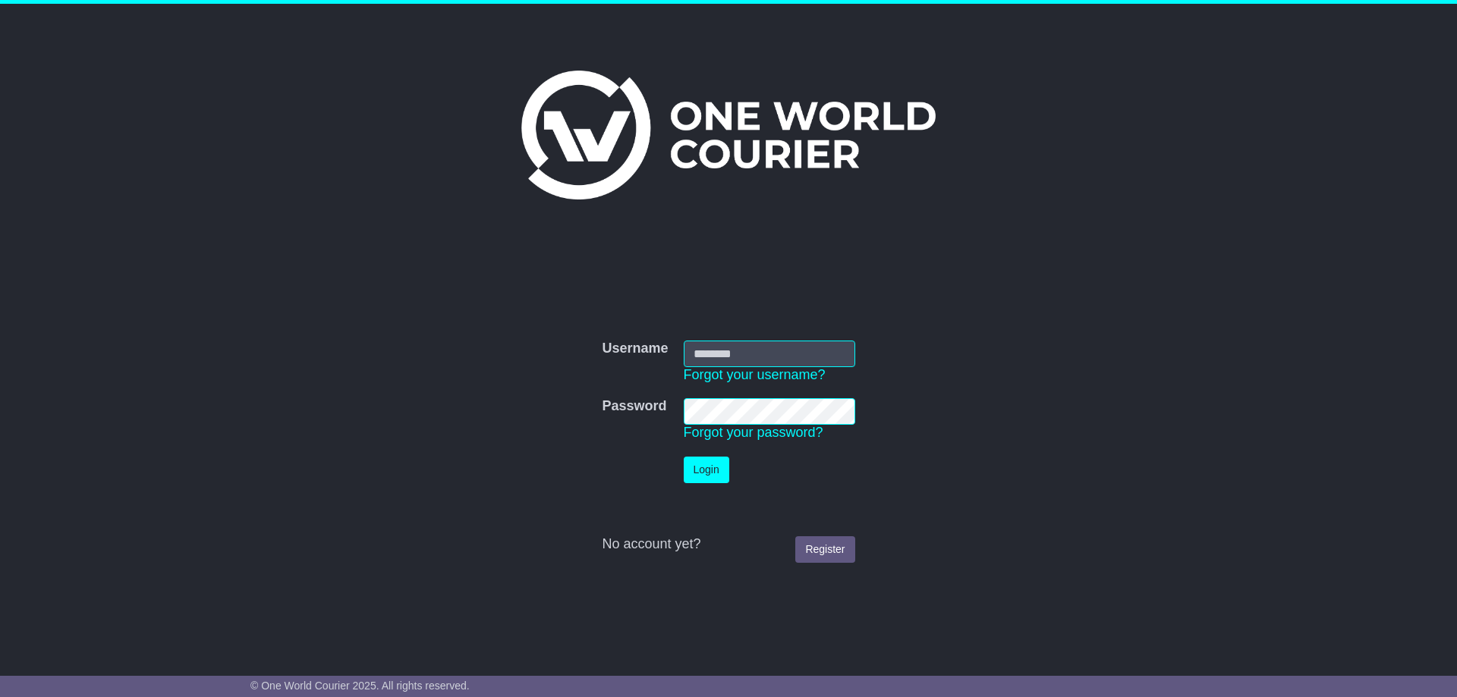  What do you see at coordinates (825, 549) in the screenshot?
I see `a: Register` at bounding box center [825, 549].